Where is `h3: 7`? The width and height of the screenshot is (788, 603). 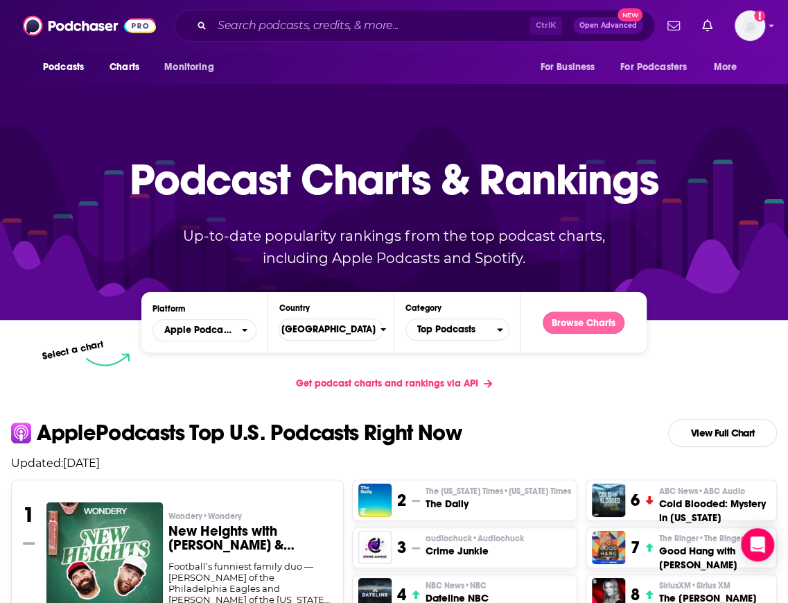
h3: 7 is located at coordinates (635, 547).